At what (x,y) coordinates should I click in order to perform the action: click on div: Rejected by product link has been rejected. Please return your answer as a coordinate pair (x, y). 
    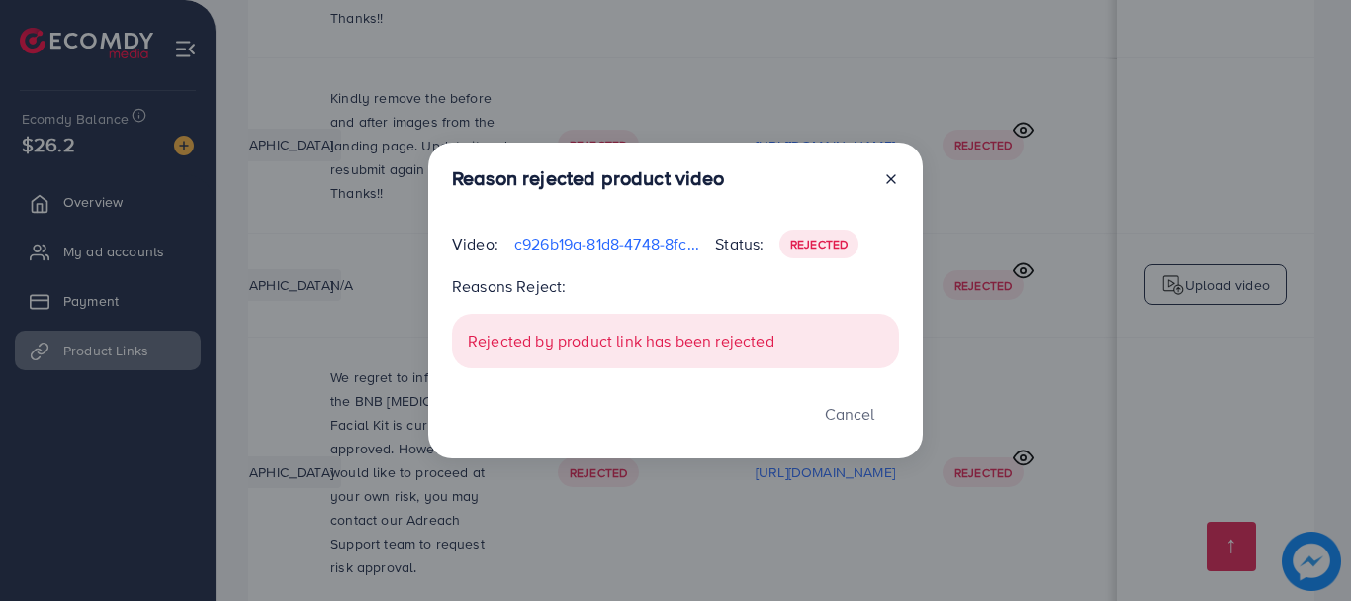
    Looking at the image, I should click on (676, 340).